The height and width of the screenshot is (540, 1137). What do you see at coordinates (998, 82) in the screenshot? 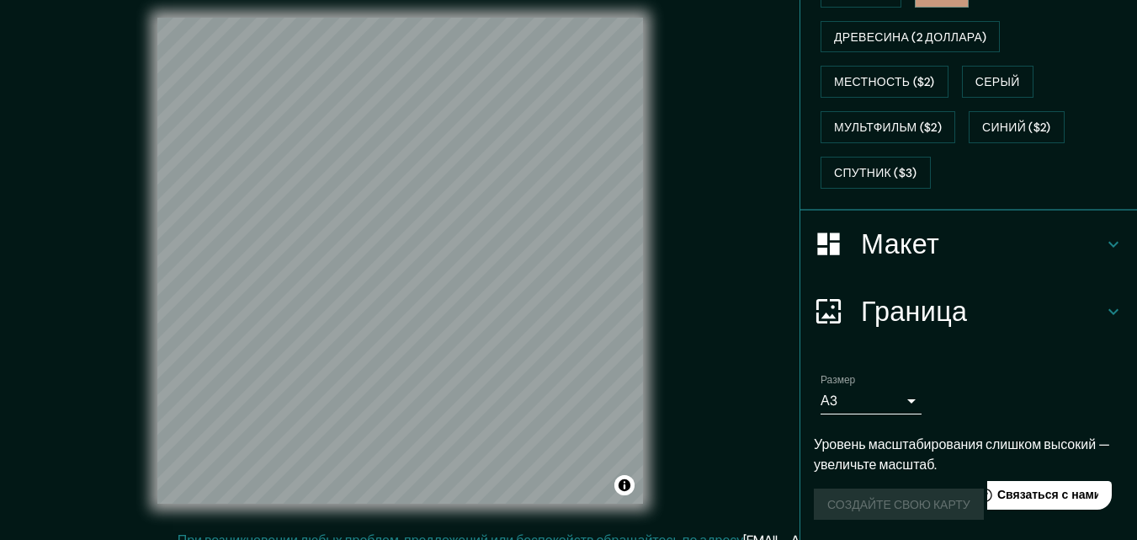
I see `button: Серый` at bounding box center [998, 82].